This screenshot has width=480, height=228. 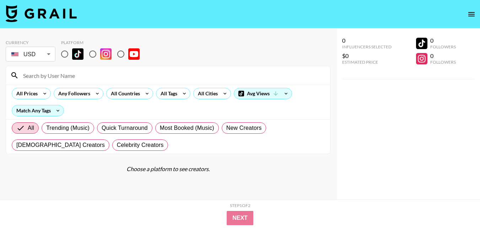 What do you see at coordinates (106, 54) in the screenshot?
I see `img: Instagram` at bounding box center [106, 54].